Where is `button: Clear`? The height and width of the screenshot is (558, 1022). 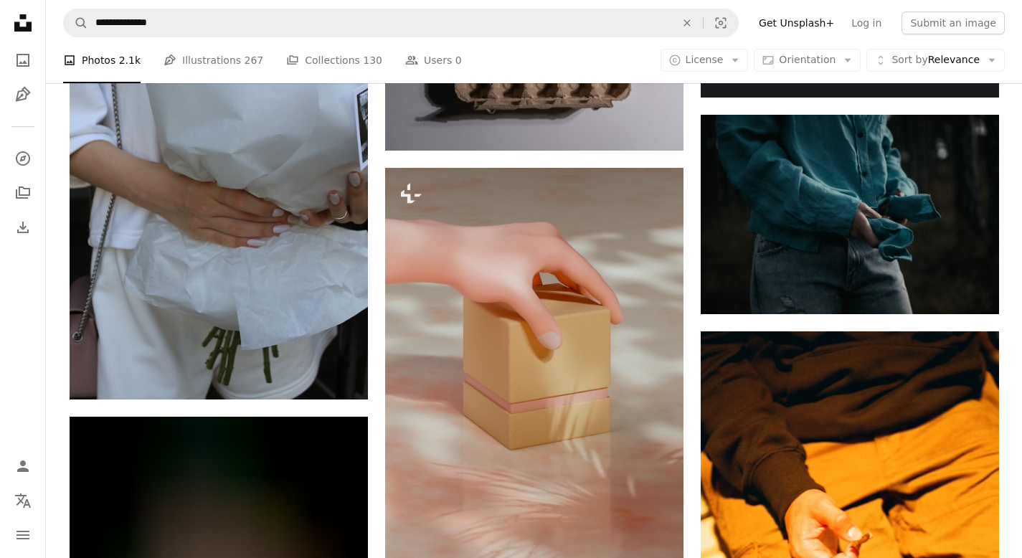 button: Clear is located at coordinates (687, 23).